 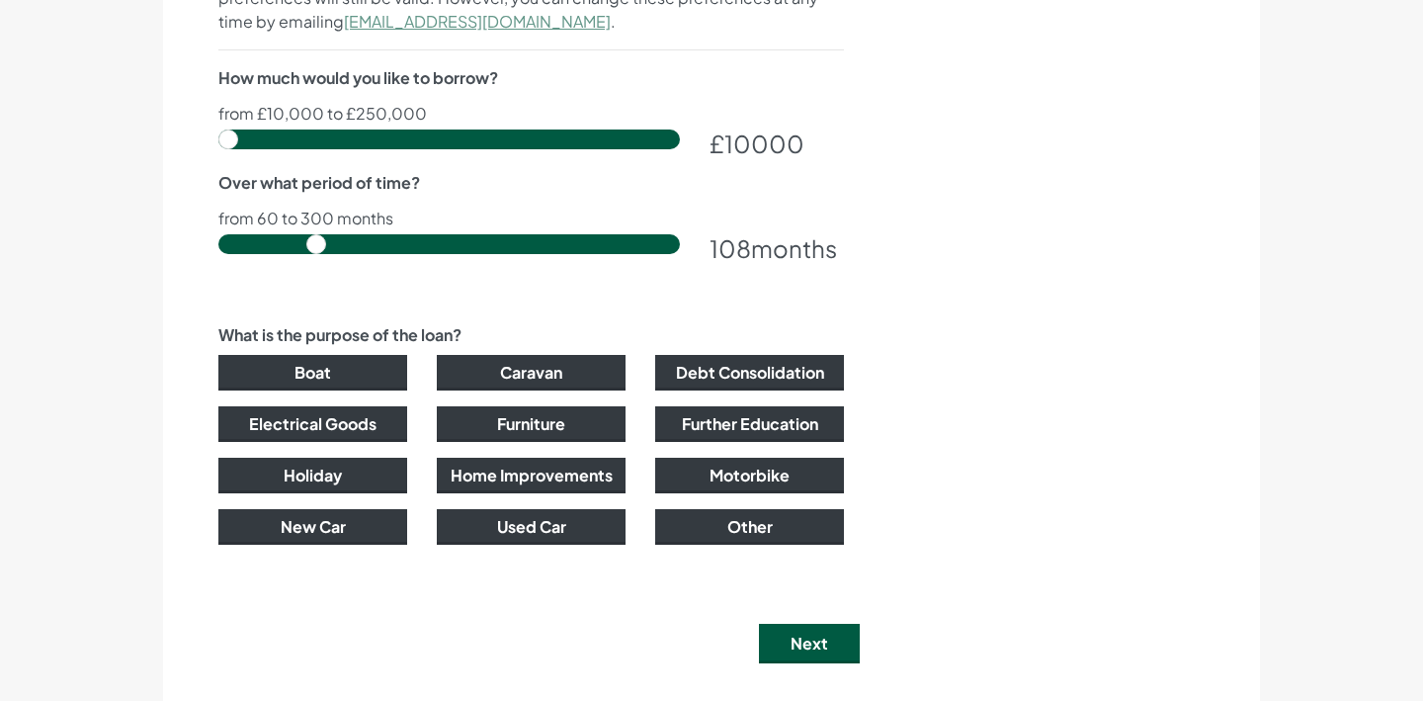 What do you see at coordinates (531, 373) in the screenshot?
I see `button: Caravan` at bounding box center [531, 373].